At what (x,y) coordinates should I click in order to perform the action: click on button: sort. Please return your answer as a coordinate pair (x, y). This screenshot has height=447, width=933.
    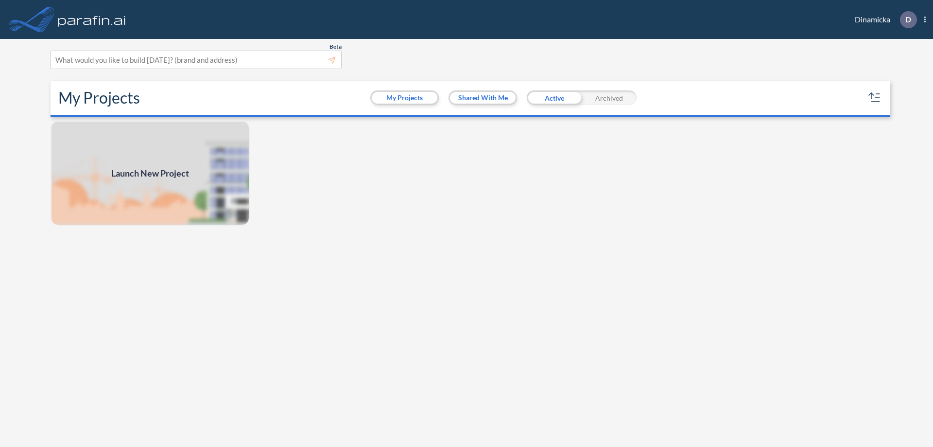
    Looking at the image, I should click on (875, 98).